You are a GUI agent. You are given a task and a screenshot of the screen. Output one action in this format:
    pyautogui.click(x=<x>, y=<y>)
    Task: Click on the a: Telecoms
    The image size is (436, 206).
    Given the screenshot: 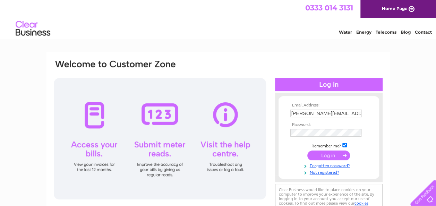 What is the action you would take?
    pyautogui.click(x=386, y=32)
    